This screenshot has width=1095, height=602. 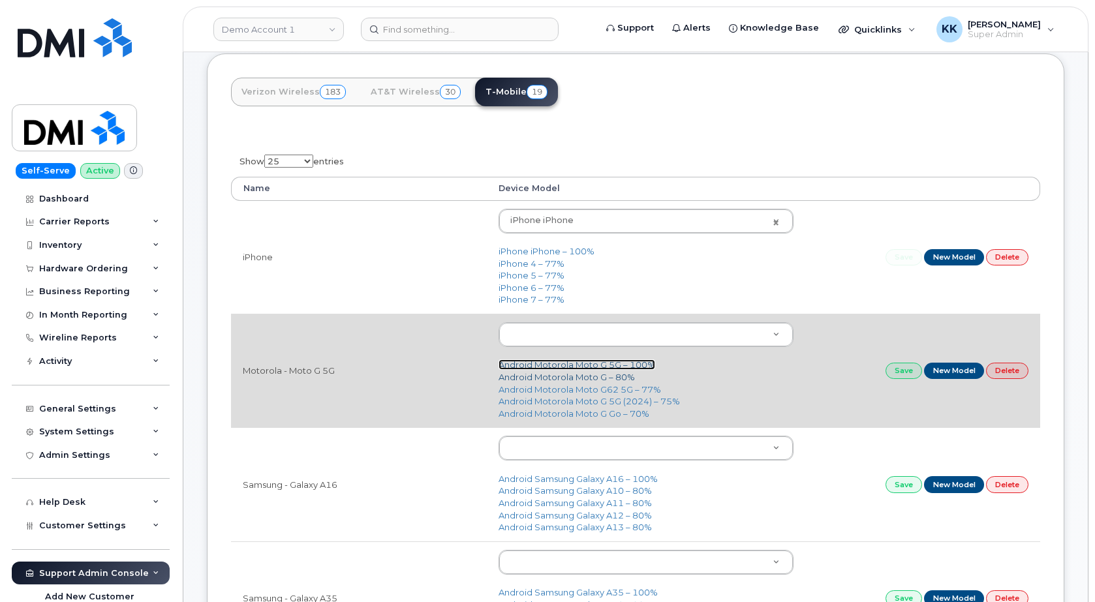 What do you see at coordinates (995, 29) in the screenshot?
I see `div: Kristin Kammer-Grossman` at bounding box center [995, 29].